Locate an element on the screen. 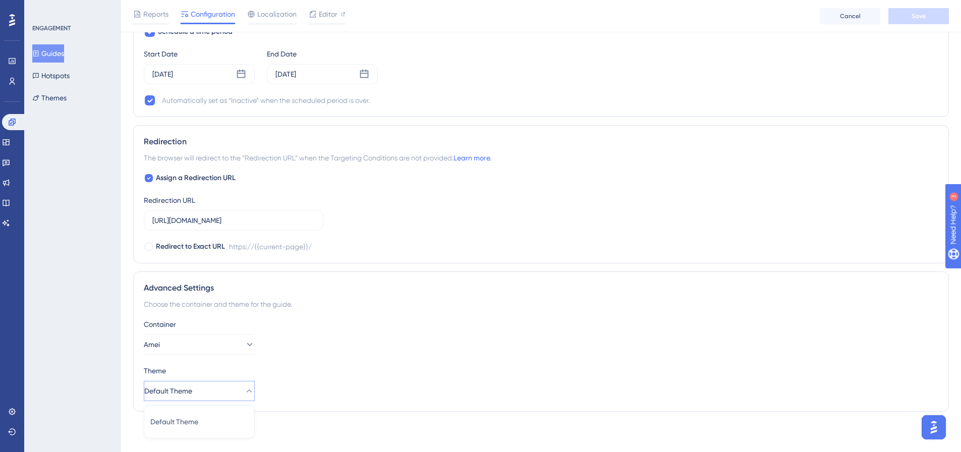 This screenshot has width=961, height=452. div: Advanced Settings is located at coordinates (541, 288).